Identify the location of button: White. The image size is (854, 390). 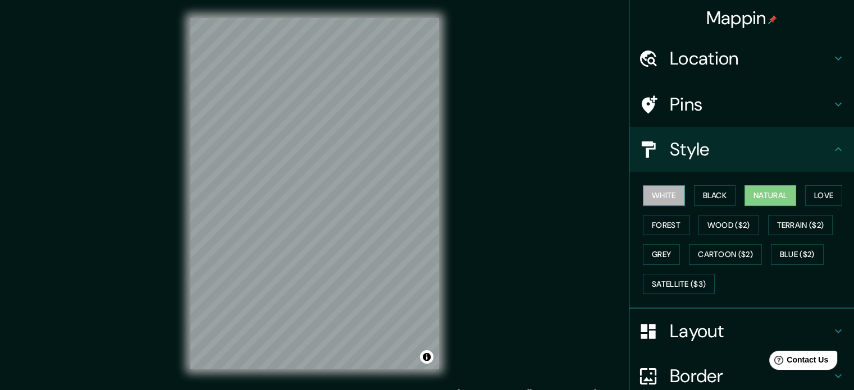
(664, 195).